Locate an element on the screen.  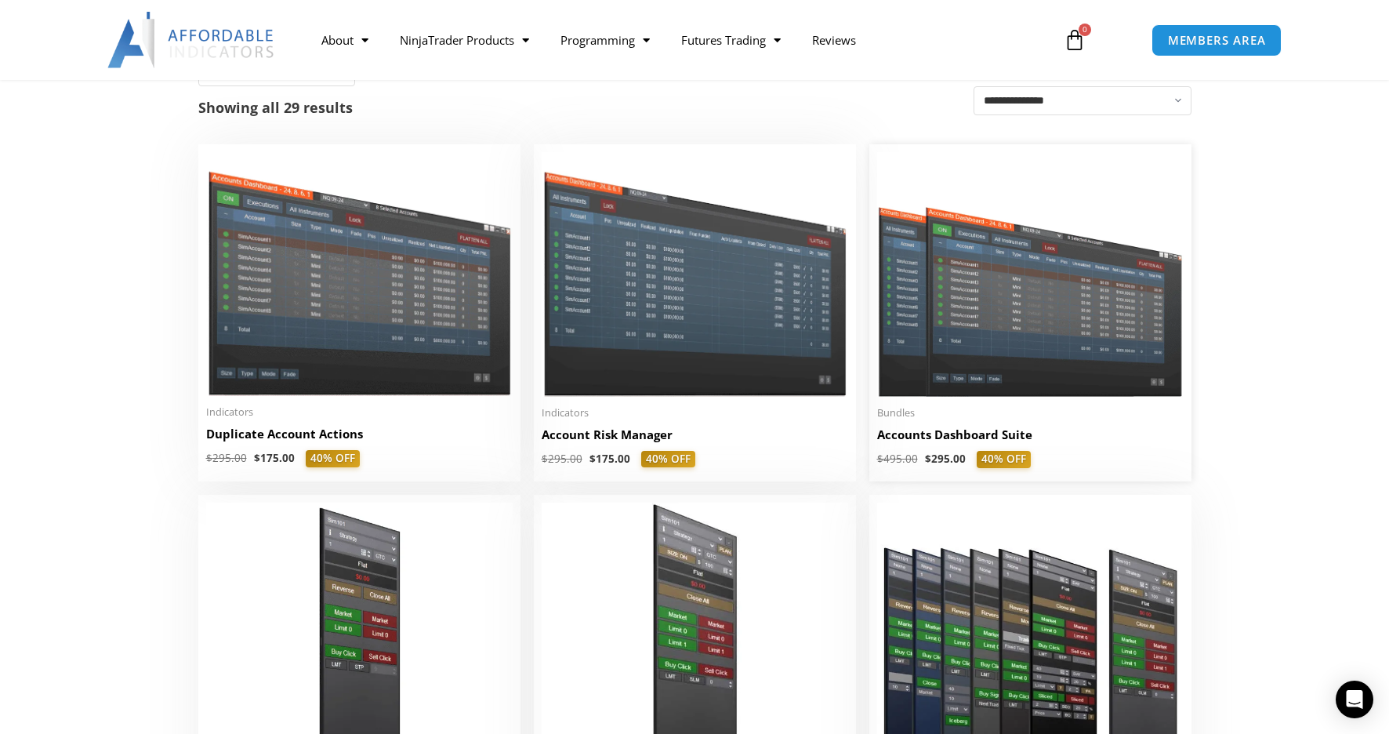
a: Reviews is located at coordinates (834, 40).